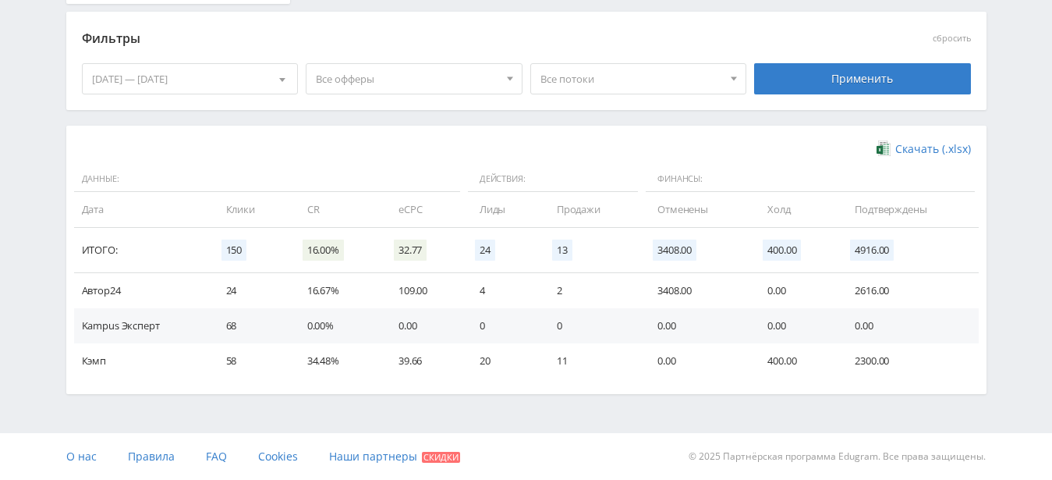 The image size is (1052, 480). Describe the element at coordinates (760, 456) in the screenshot. I see `div: © 2025 Партнёрская программа Edugram. Все права защищены.` at that location.